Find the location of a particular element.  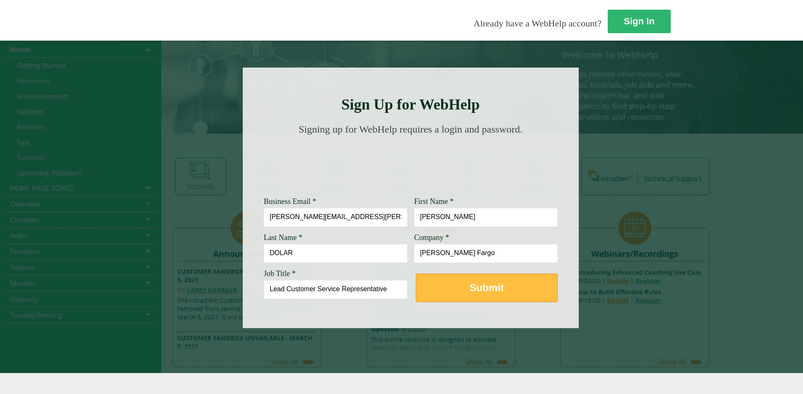

strong: Submit is located at coordinates (486, 288).